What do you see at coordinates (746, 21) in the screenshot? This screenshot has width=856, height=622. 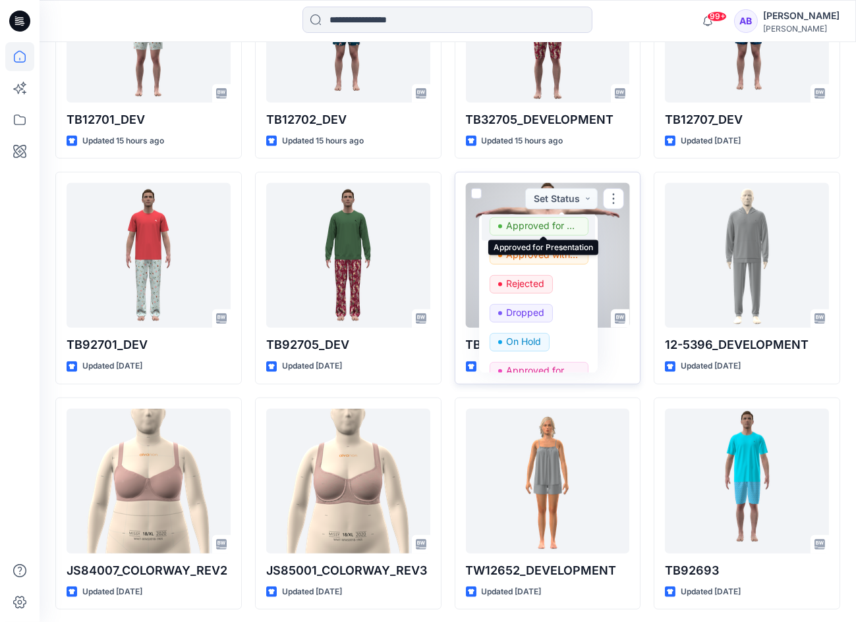 I see `div: AB` at bounding box center [746, 21].